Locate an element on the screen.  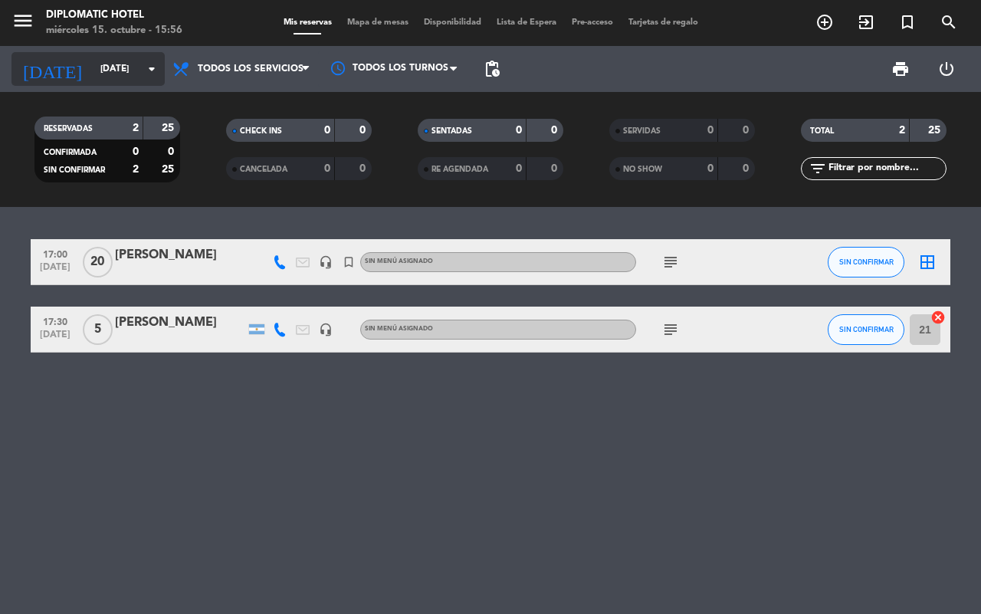
i: cancel is located at coordinates (938, 317).